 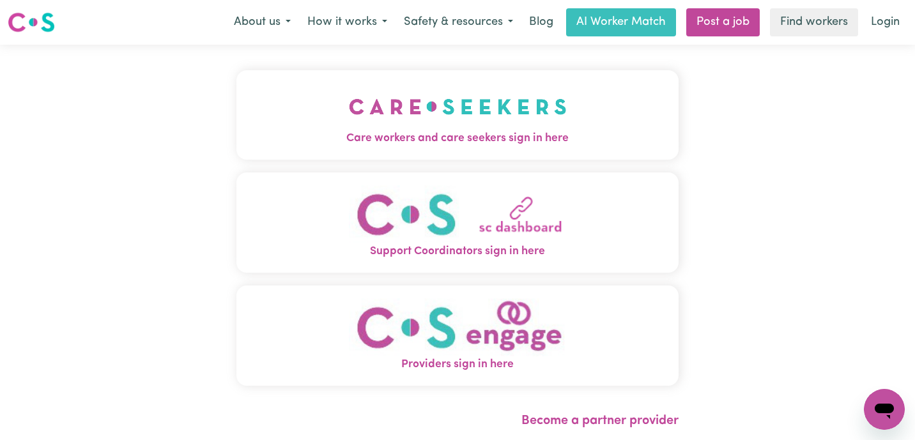 What do you see at coordinates (31, 22) in the screenshot?
I see `a: Careseekers logo` at bounding box center [31, 22].